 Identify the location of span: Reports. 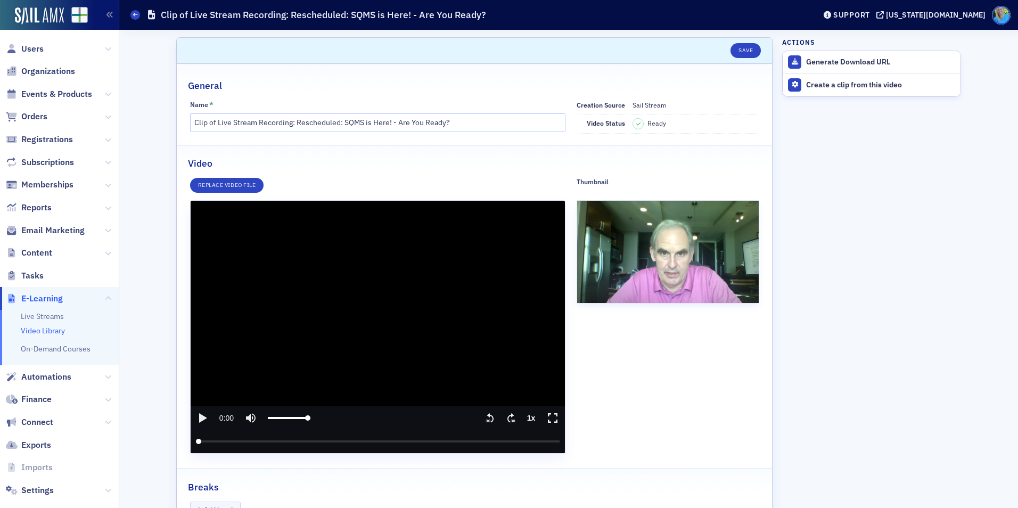
(36, 208).